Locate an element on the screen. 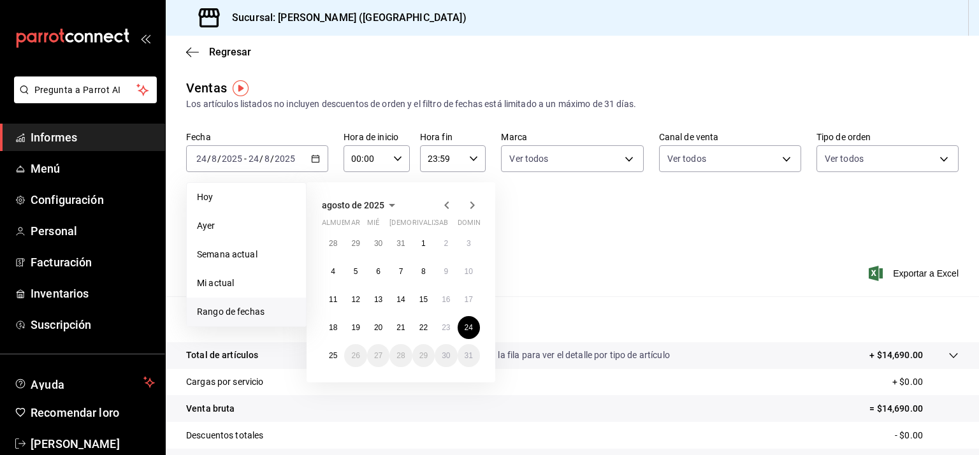  button: 30 de agosto de 2025 is located at coordinates (446, 356).